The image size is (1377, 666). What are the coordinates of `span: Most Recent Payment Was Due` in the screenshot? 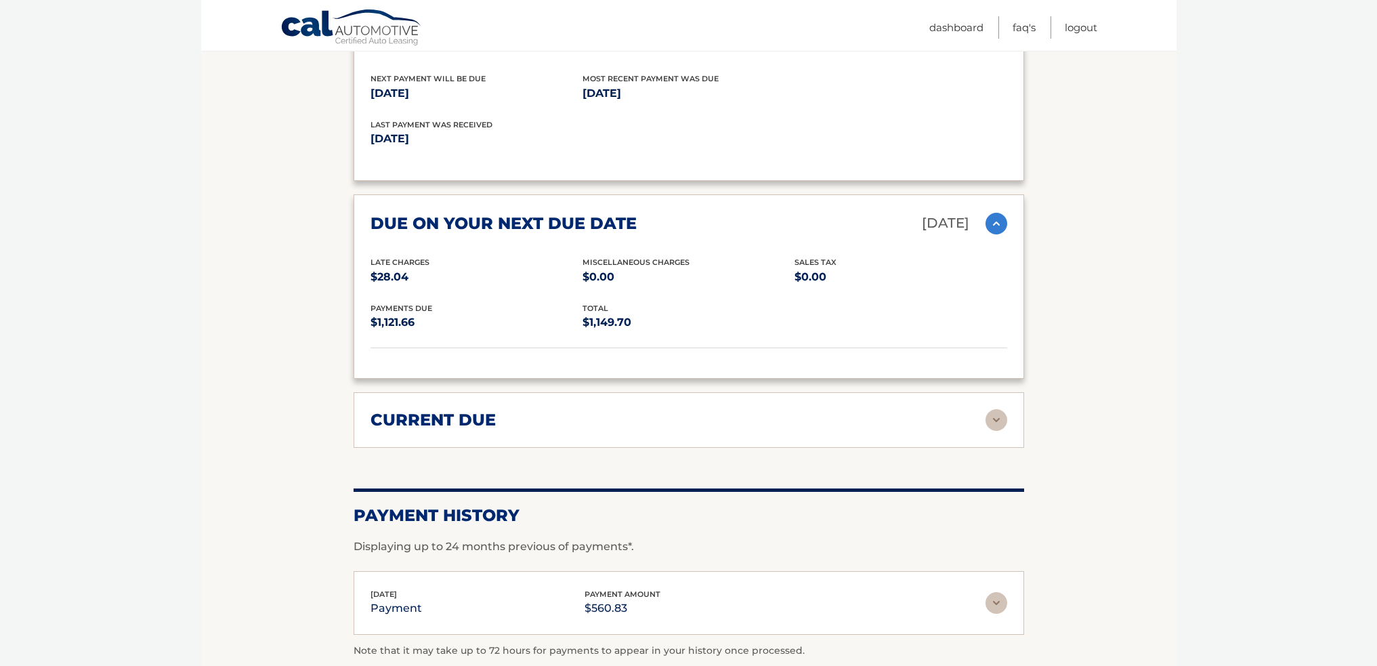 It's located at (650, 79).